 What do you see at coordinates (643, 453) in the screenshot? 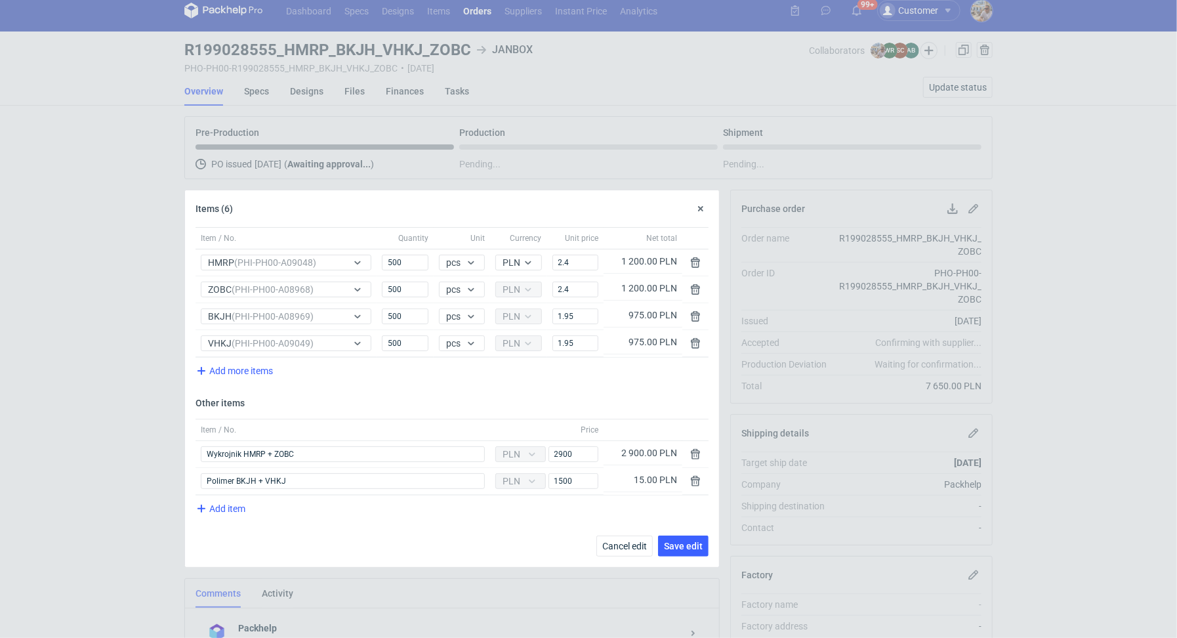
I see `div: 2 900.00 PLN` at bounding box center [643, 453].